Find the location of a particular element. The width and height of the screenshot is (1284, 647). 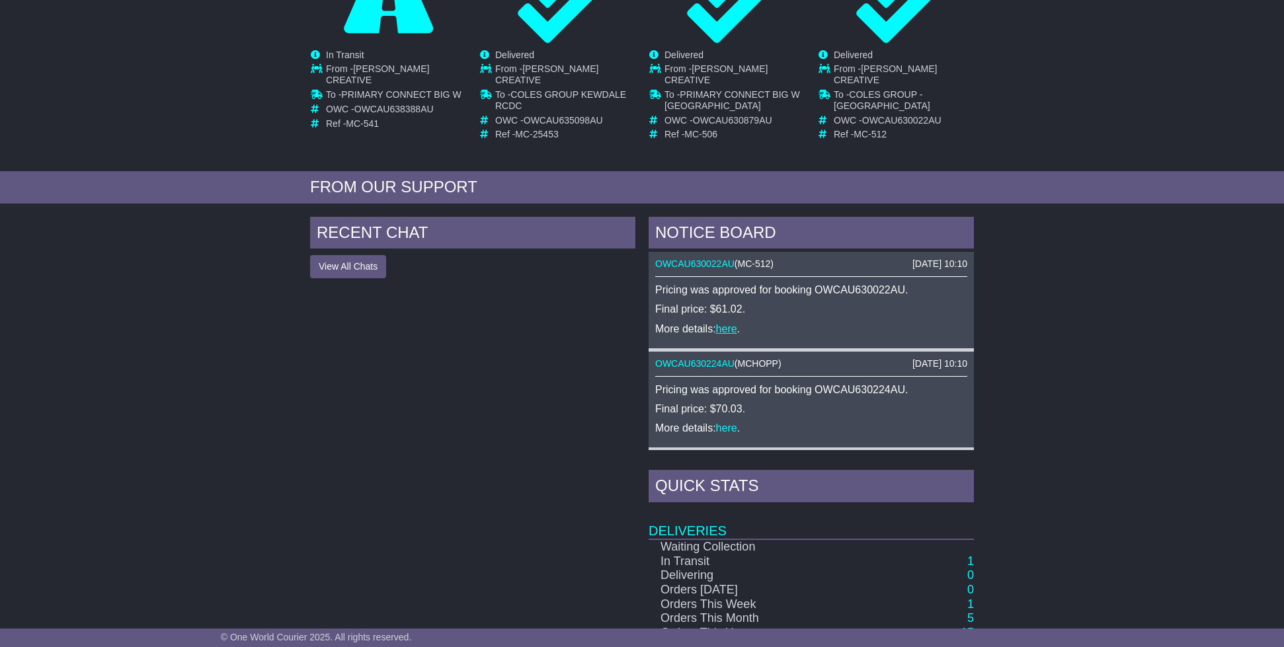

td: Orders This Year is located at coordinates (751, 633).